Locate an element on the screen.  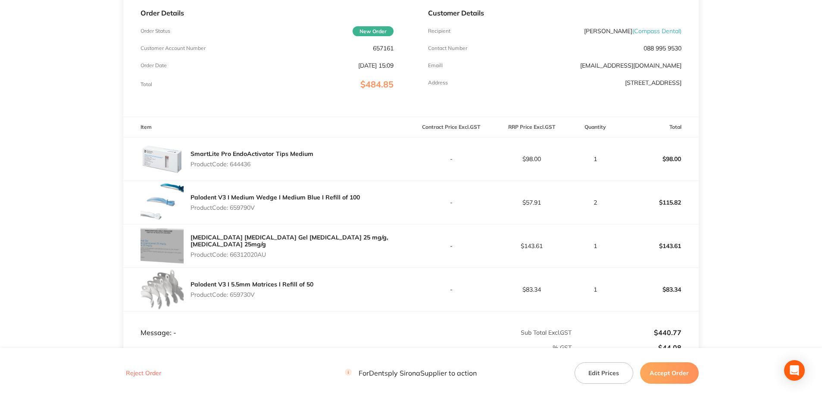
button: Accept Order is located at coordinates (670, 373).